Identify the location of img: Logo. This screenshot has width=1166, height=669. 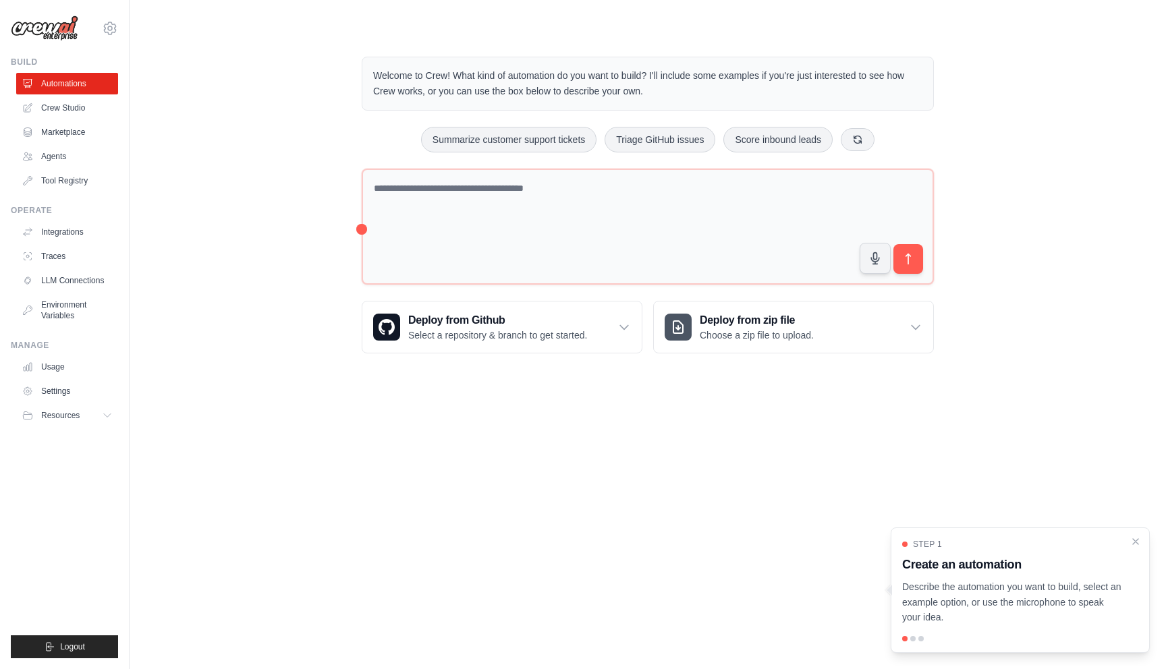
(45, 28).